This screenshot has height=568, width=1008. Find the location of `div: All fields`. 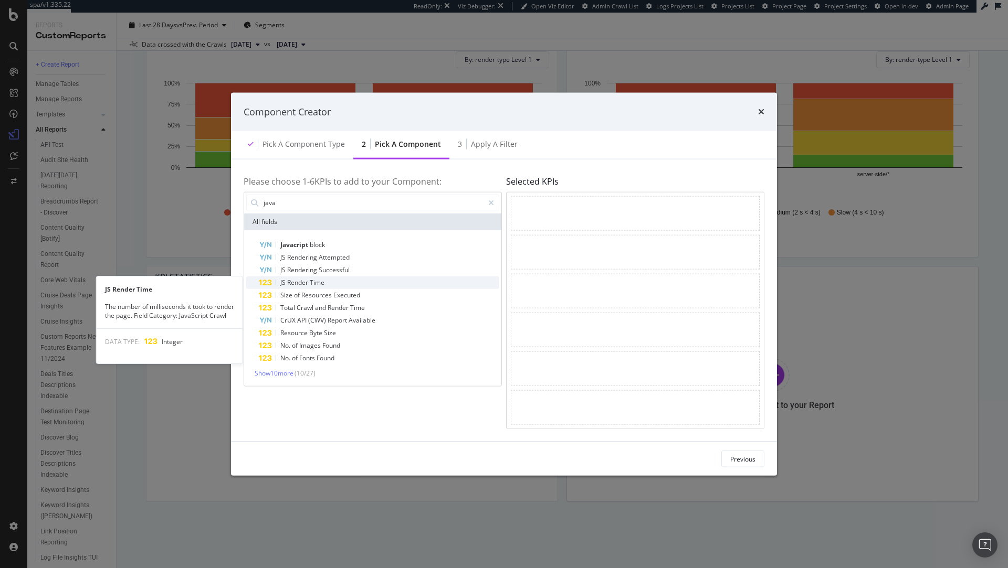

div: All fields is located at coordinates (373, 222).